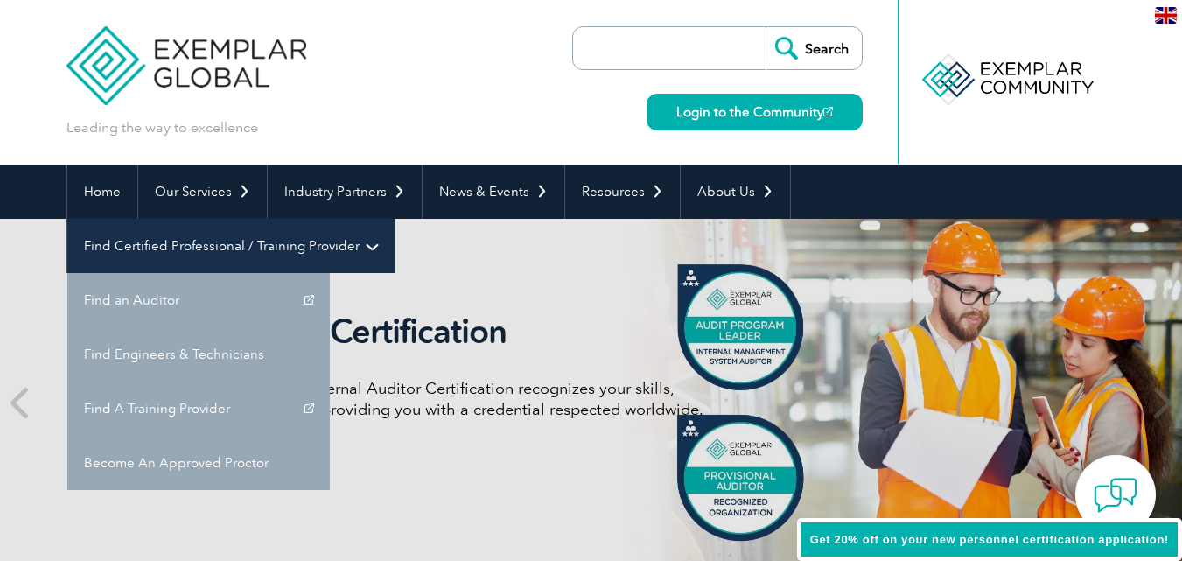 This screenshot has height=561, width=1182. I want to click on a: Home, so click(102, 192).